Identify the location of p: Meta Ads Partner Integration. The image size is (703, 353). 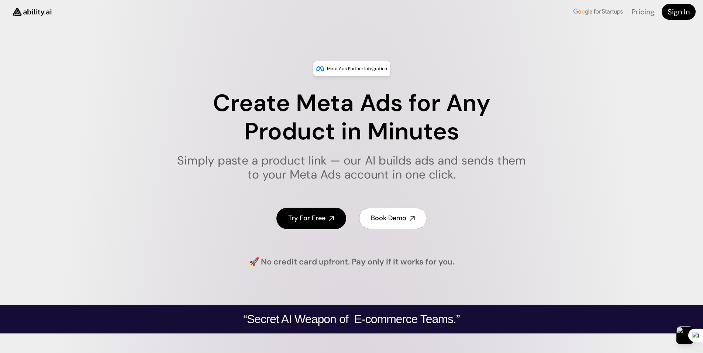
(357, 69).